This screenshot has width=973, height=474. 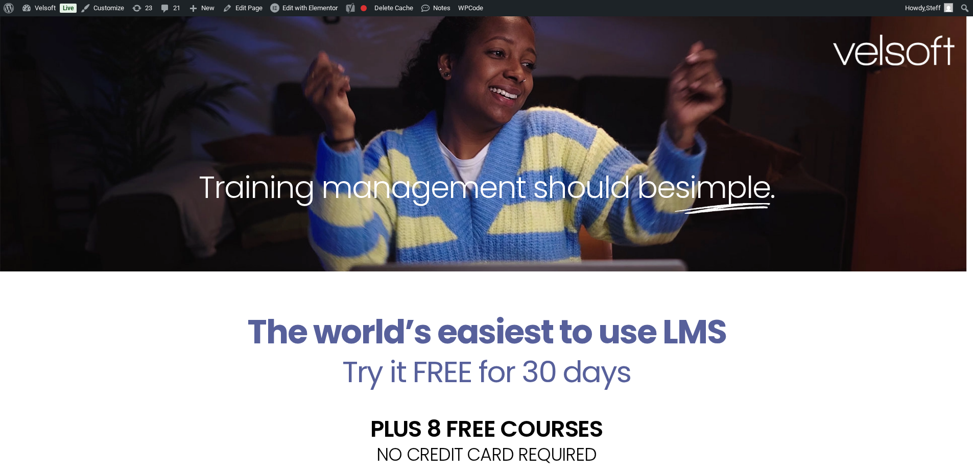 I want to click on span: Steff, so click(x=933, y=8).